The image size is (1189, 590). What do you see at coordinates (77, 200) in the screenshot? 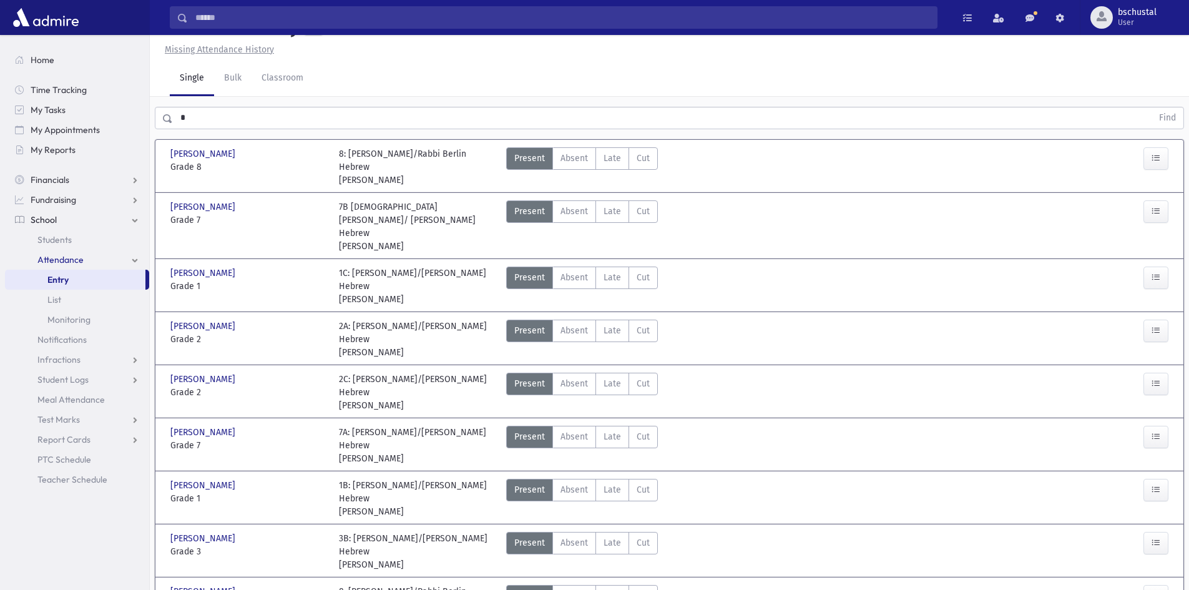
I see `a: Fundraising` at bounding box center [77, 200].